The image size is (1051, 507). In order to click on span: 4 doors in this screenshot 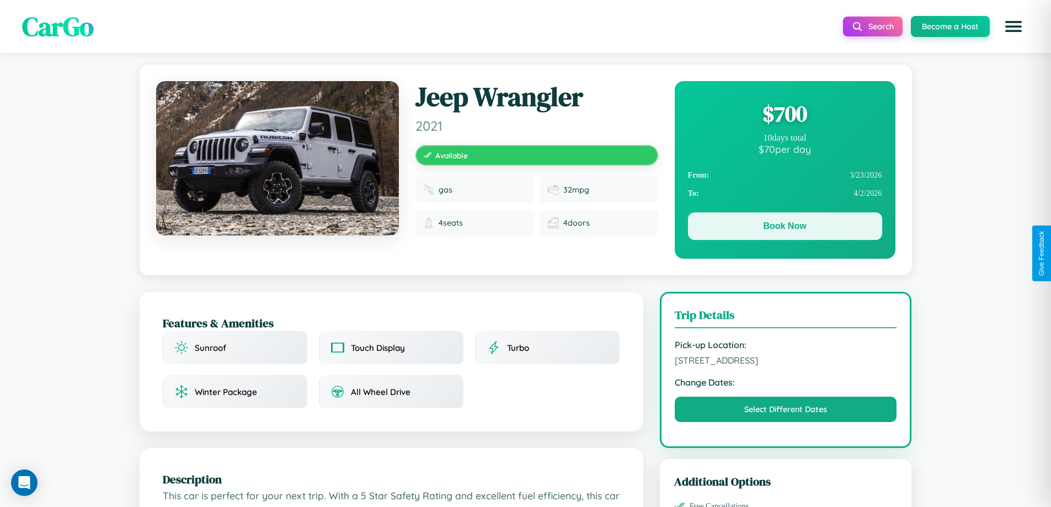, I will do `click(576, 223)`.